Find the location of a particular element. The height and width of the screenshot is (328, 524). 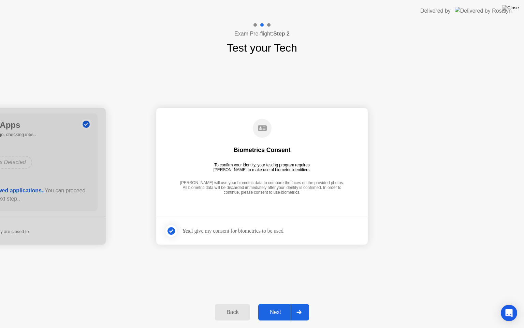

div: Open Intercom Messenger is located at coordinates (509, 313).